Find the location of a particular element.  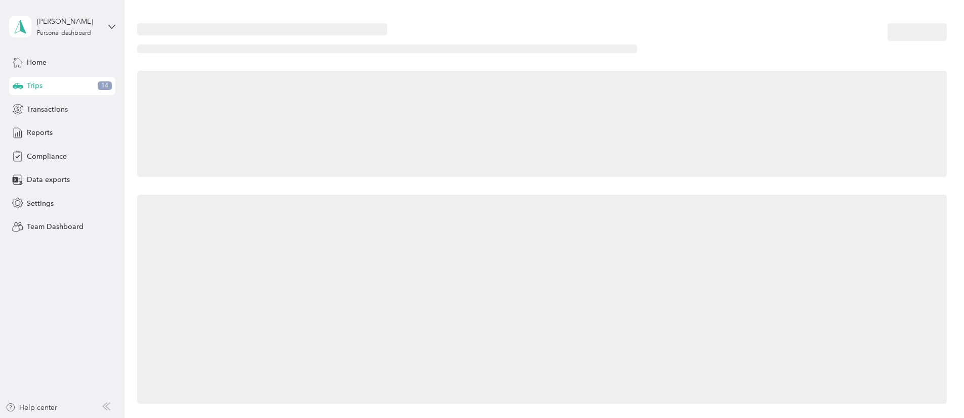

span: 14 is located at coordinates (105, 86).